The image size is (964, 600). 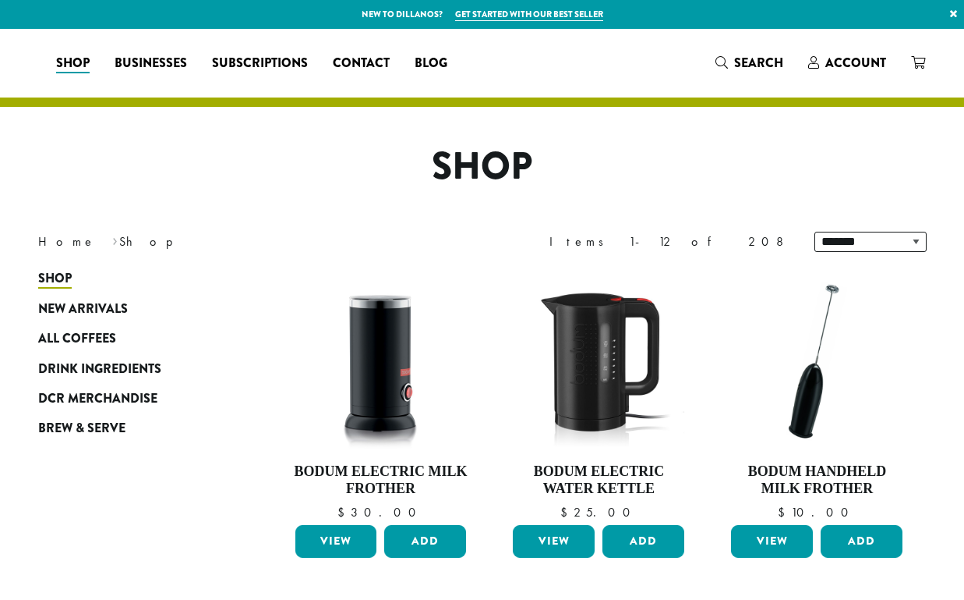 I want to click on bdi: 30.00, so click(x=380, y=511).